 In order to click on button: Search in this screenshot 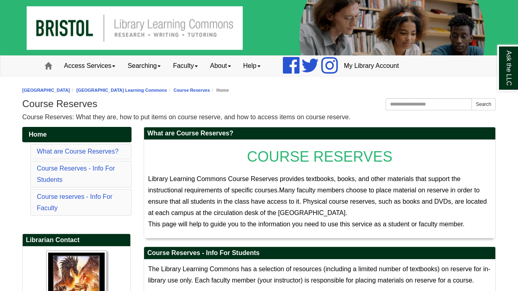, I will do `click(483, 104)`.